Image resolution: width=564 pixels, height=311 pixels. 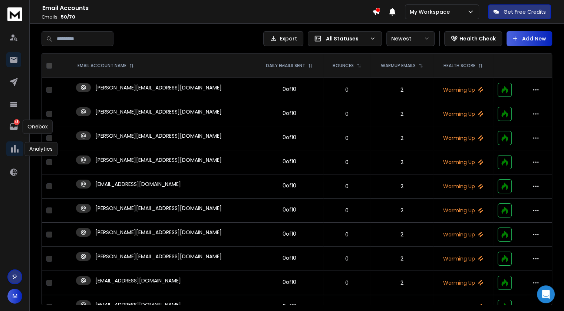 I want to click on p: HEALTH SCORE, so click(x=459, y=66).